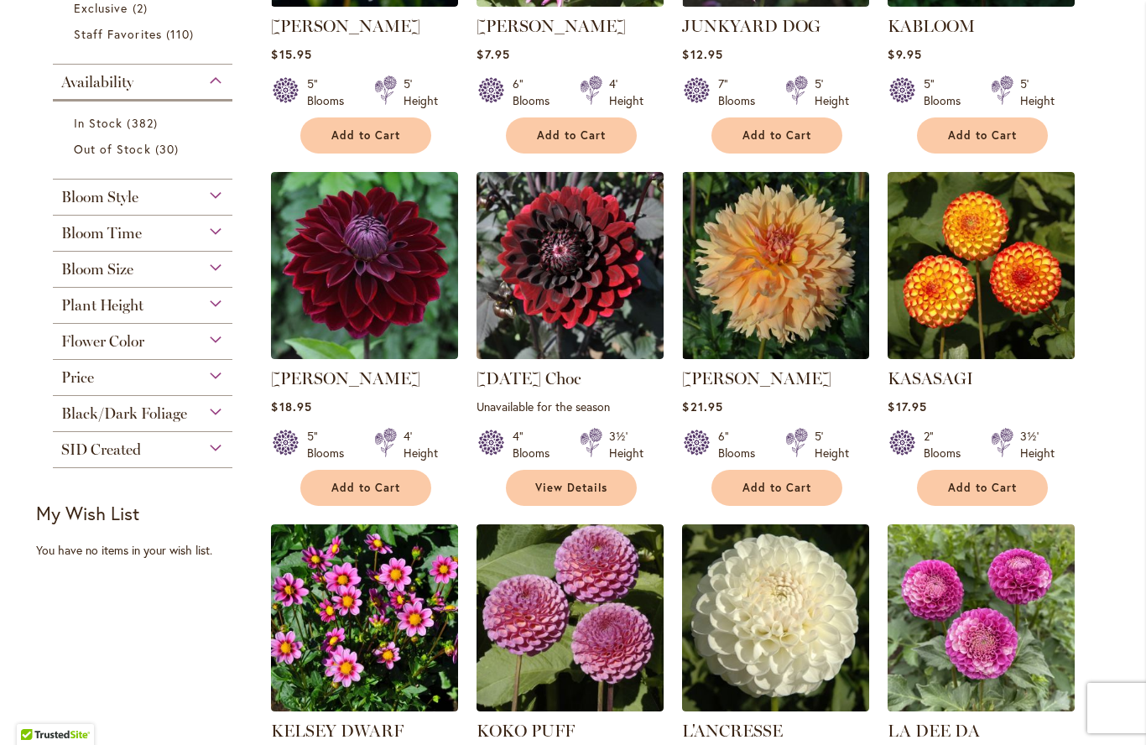  I want to click on a: Staff Favorites, so click(144, 34).